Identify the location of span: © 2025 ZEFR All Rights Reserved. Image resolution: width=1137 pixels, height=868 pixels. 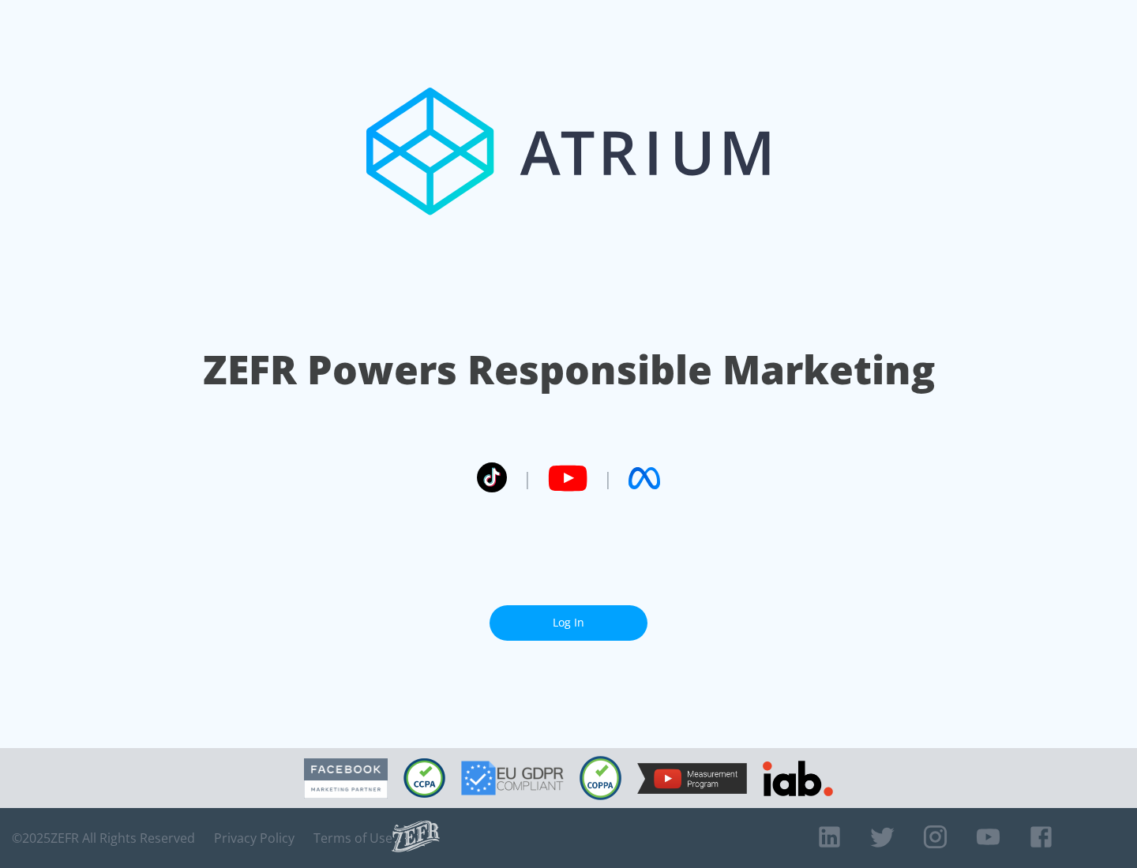
(103, 838).